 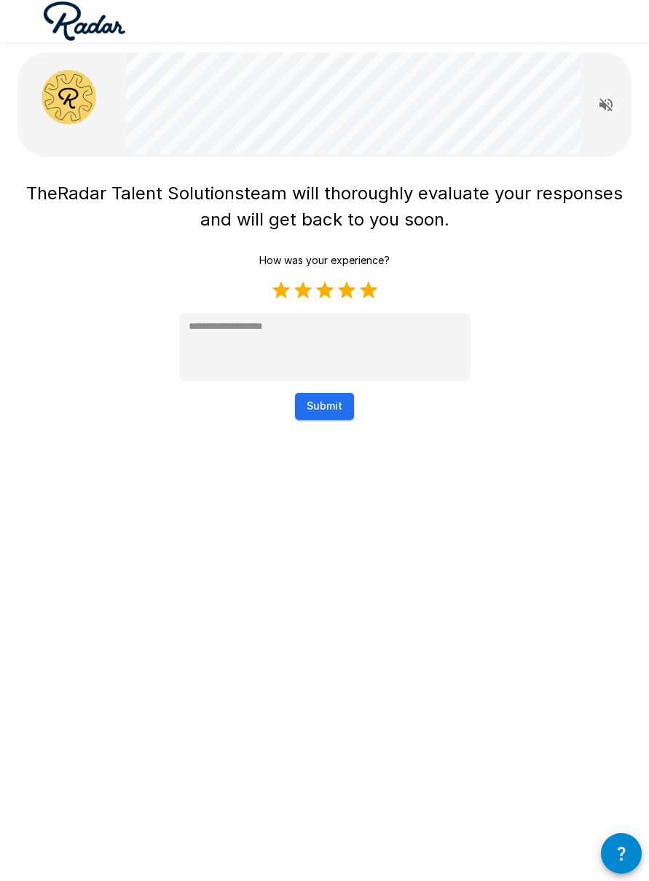 What do you see at coordinates (414, 206) in the screenshot?
I see `span: team will thoroughly evaluate your responses and will get back to you soon.` at bounding box center [414, 206].